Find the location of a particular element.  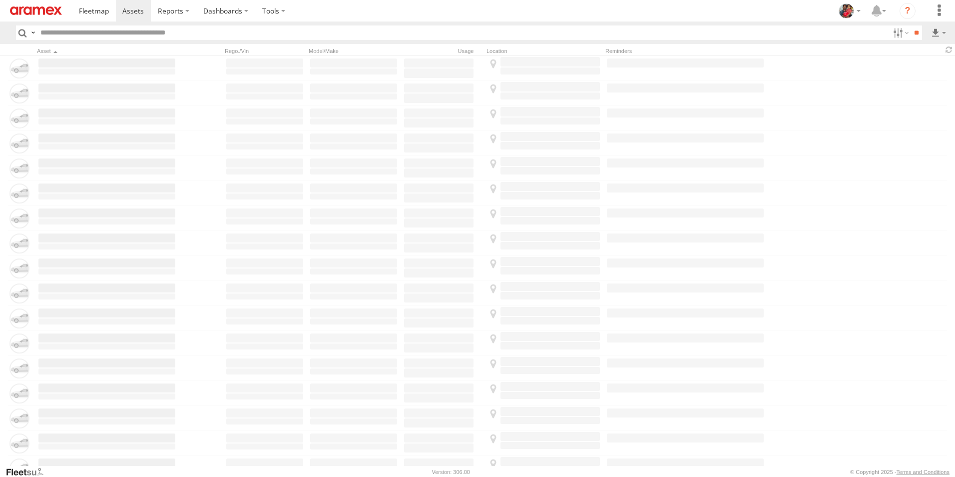

img: aramex-logo.svg is located at coordinates (36, 10).